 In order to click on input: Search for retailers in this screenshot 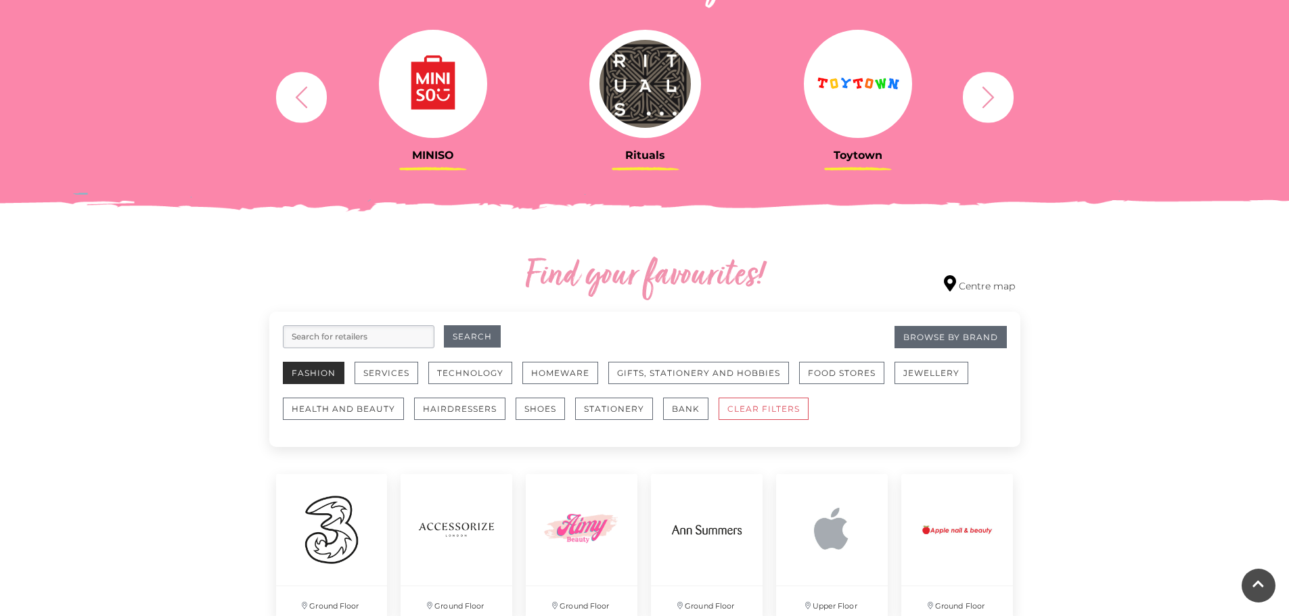, I will do `click(359, 337)`.